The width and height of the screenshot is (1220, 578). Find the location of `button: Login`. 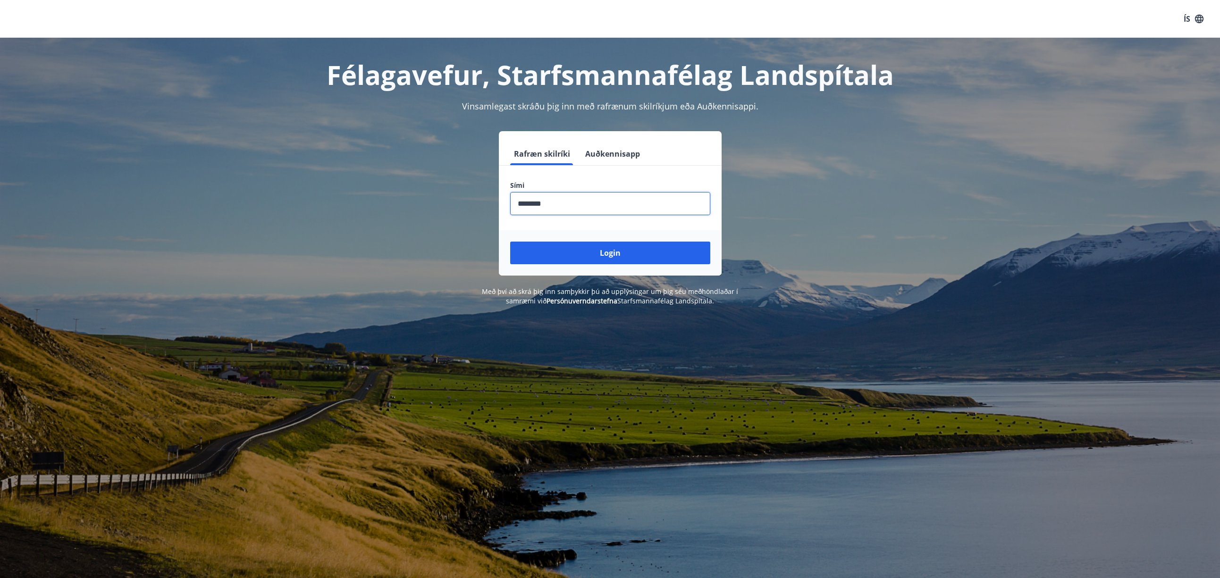

button: Login is located at coordinates (610, 253).